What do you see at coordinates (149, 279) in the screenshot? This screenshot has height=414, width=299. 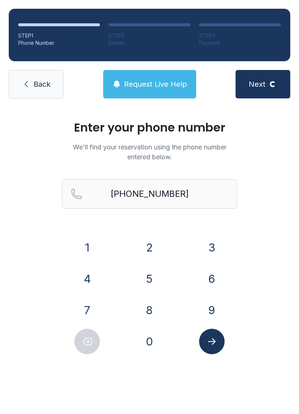 I see `button: 5` at bounding box center [149, 279].